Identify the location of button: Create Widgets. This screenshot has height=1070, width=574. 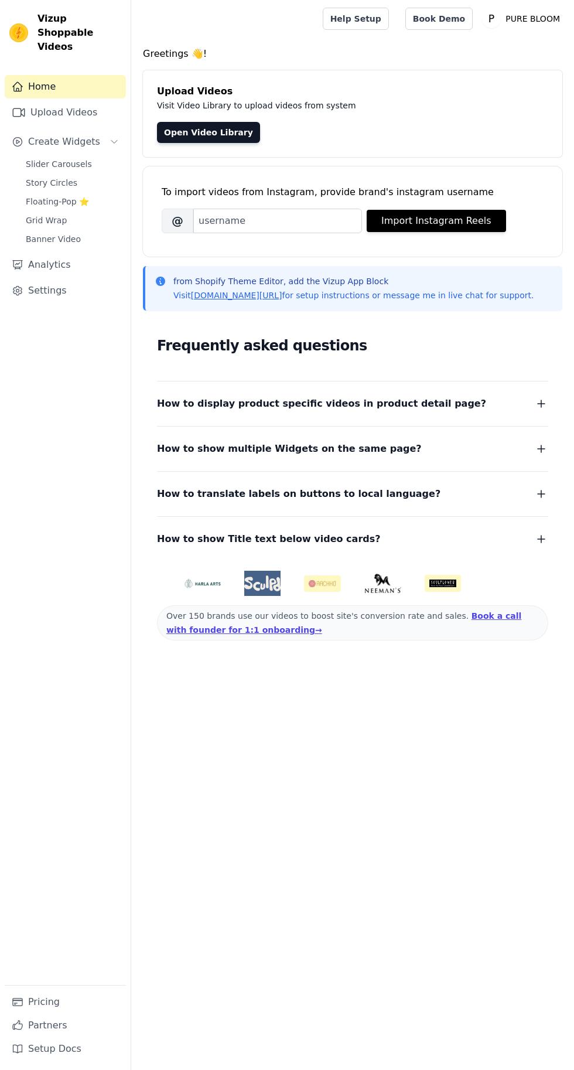
(65, 142).